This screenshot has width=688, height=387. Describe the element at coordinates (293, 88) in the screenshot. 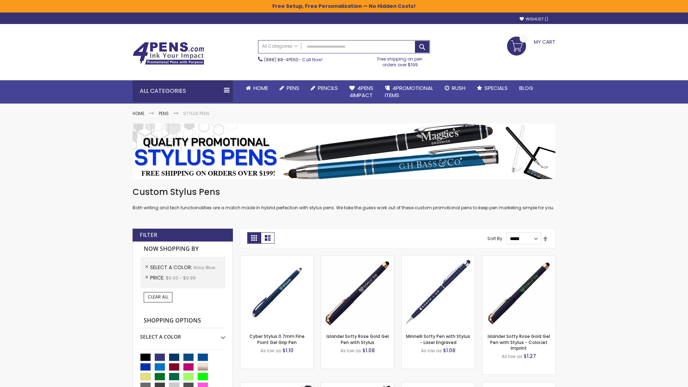

I see `span: Pens` at that location.